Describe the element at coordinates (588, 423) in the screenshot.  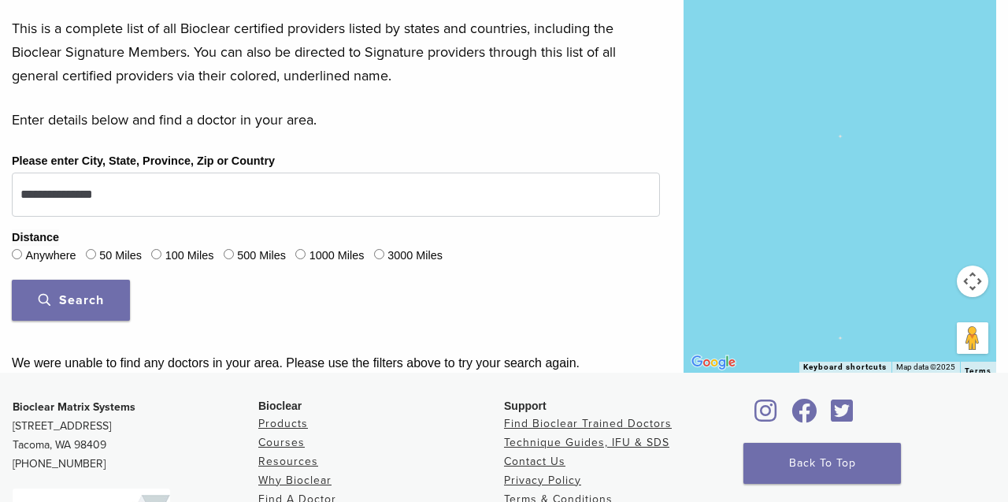
I see `a: Find Bioclear Trained Doctors` at that location.